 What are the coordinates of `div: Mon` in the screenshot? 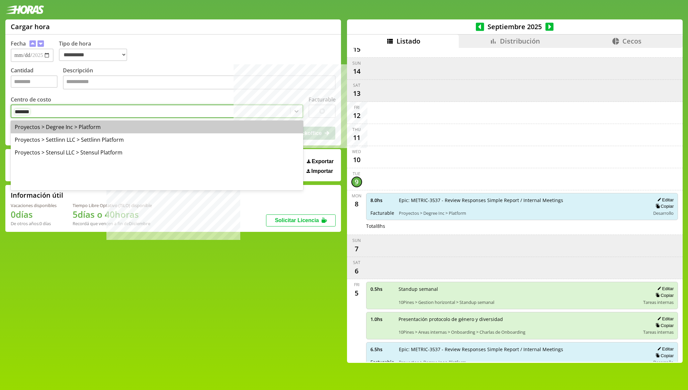 It's located at (356, 195).